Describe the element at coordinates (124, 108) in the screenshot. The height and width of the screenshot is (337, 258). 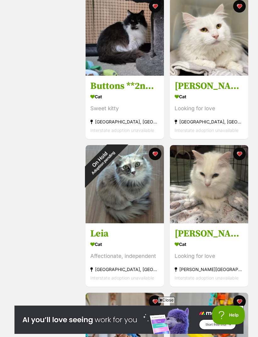
I see `div: Sweet kitty` at that location.